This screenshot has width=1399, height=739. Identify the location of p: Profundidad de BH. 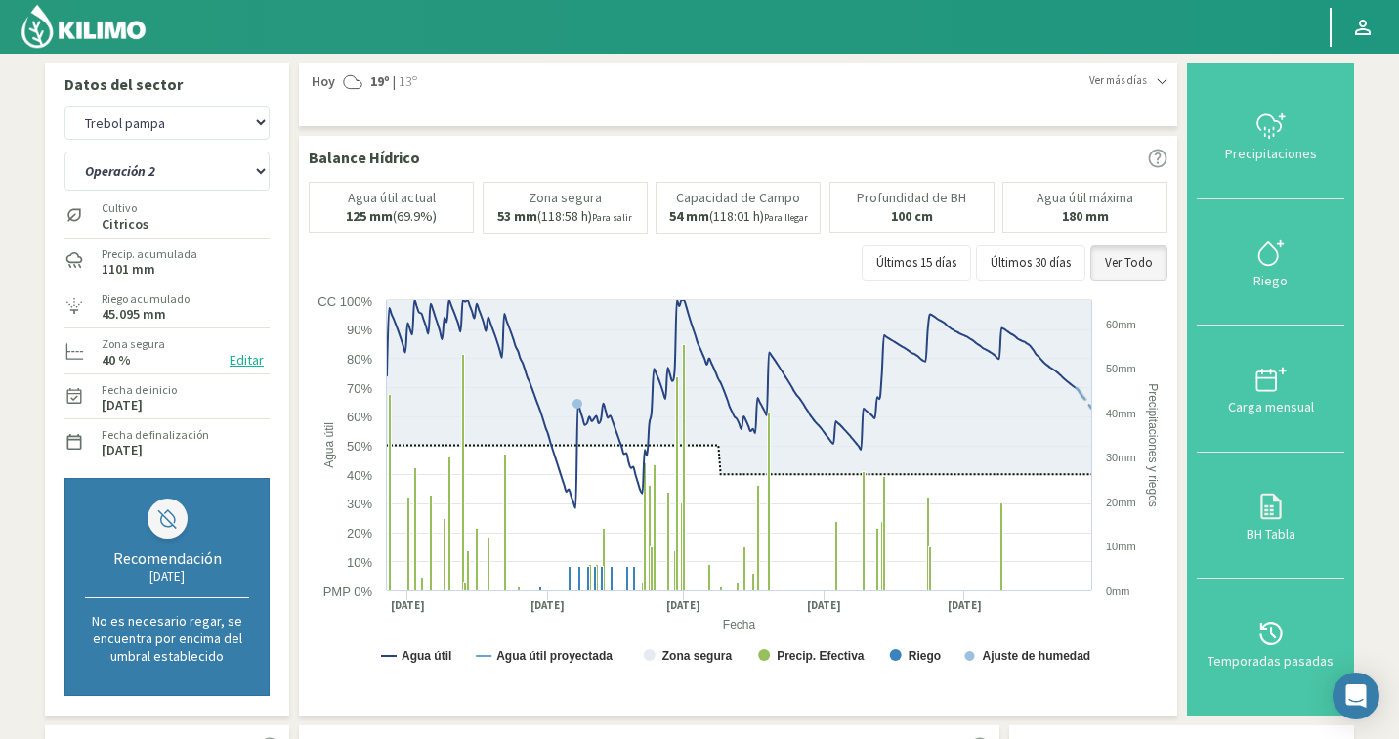
(912, 197).